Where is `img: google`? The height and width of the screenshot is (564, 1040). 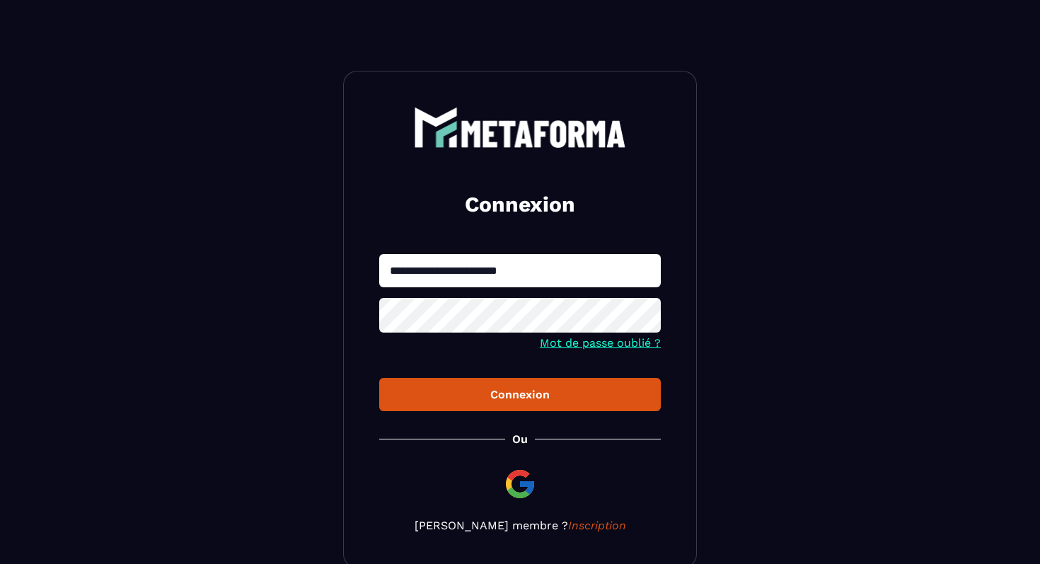
img: google is located at coordinates (520, 484).